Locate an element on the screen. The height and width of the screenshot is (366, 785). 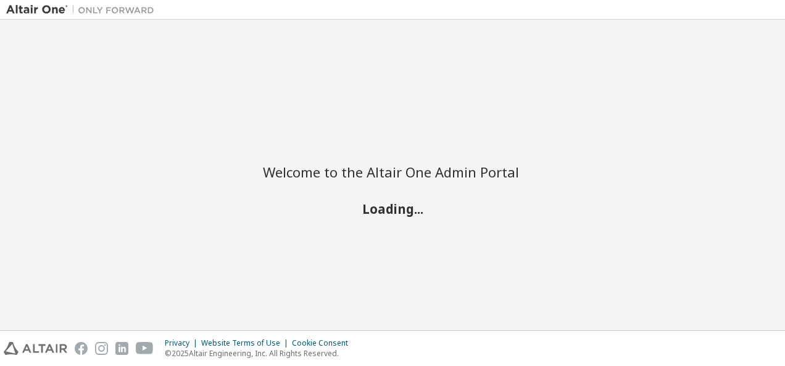
img: linkedin.svg is located at coordinates (122, 349).